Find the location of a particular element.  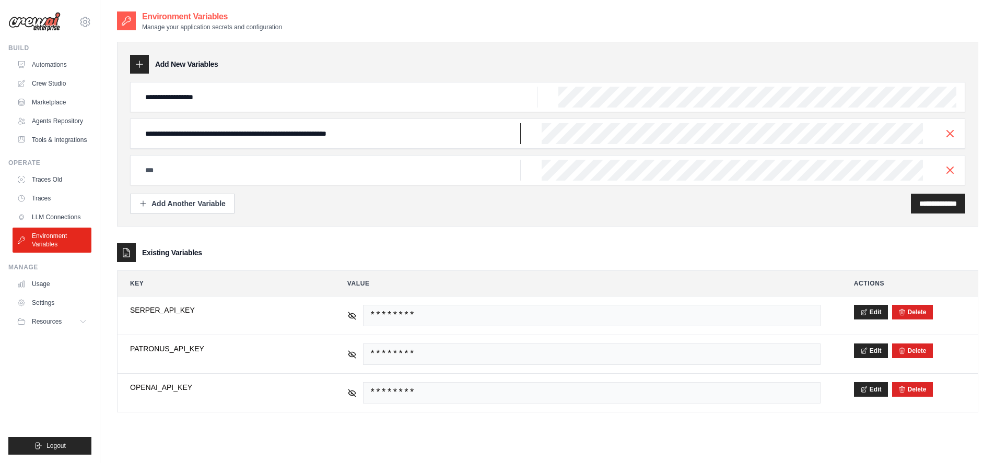

a: LLM Connections is located at coordinates (52, 217).